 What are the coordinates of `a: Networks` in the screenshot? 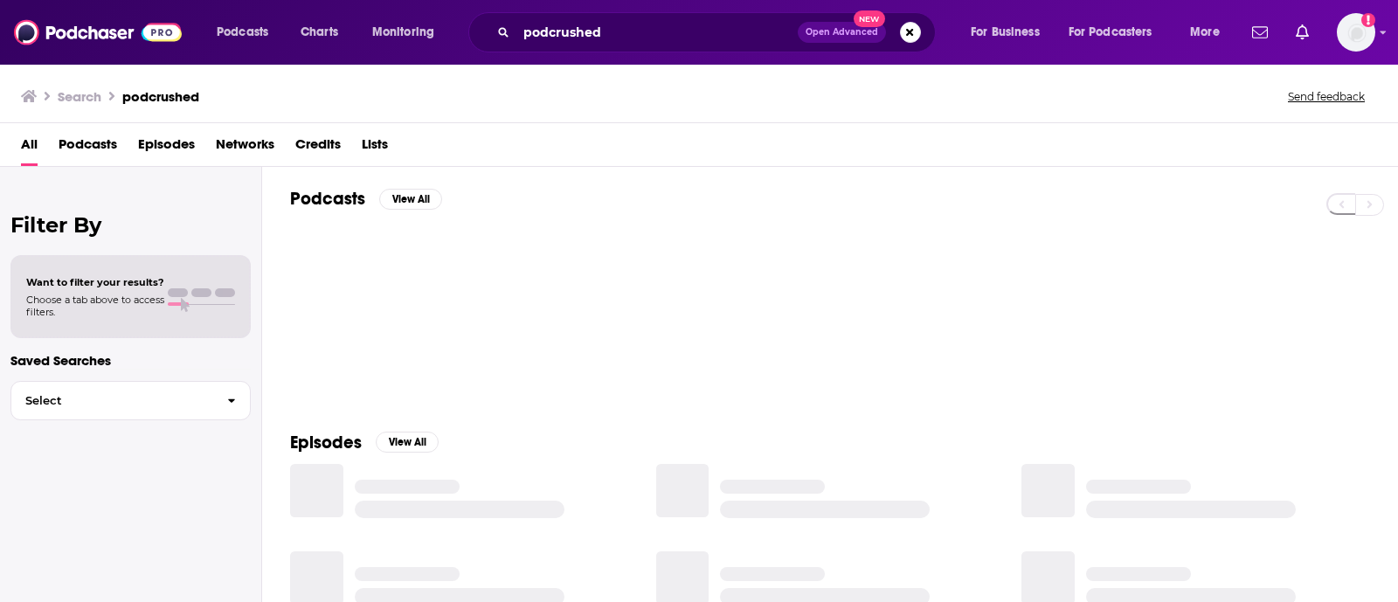 It's located at (245, 148).